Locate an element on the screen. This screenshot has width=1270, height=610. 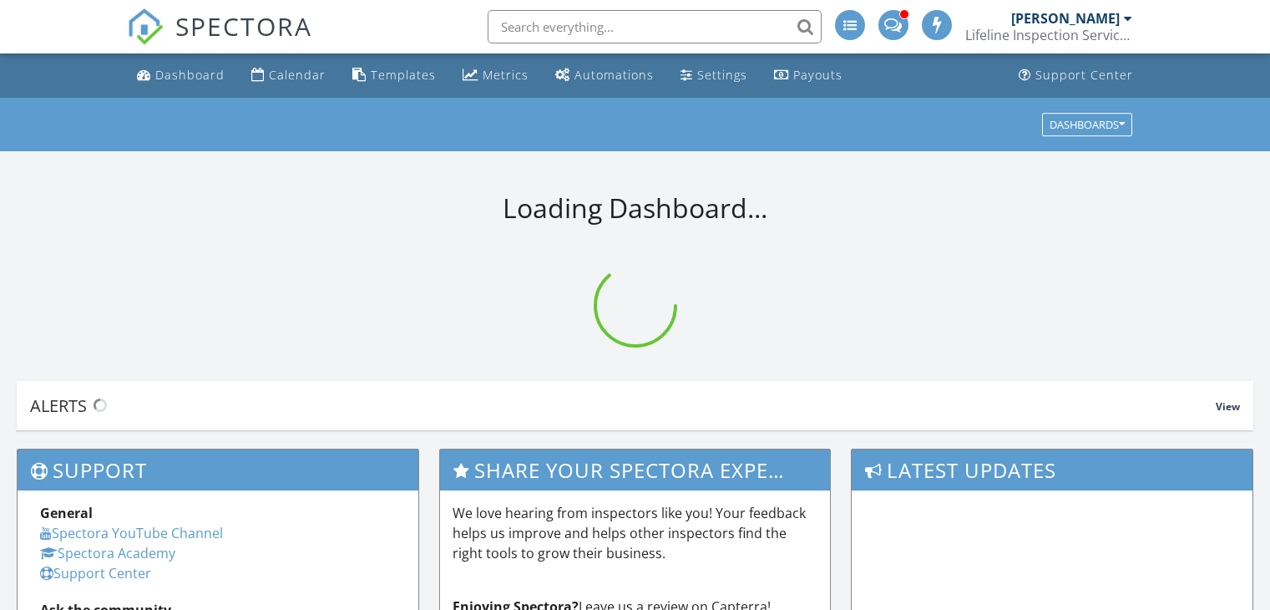
strong: General is located at coordinates (66, 513).